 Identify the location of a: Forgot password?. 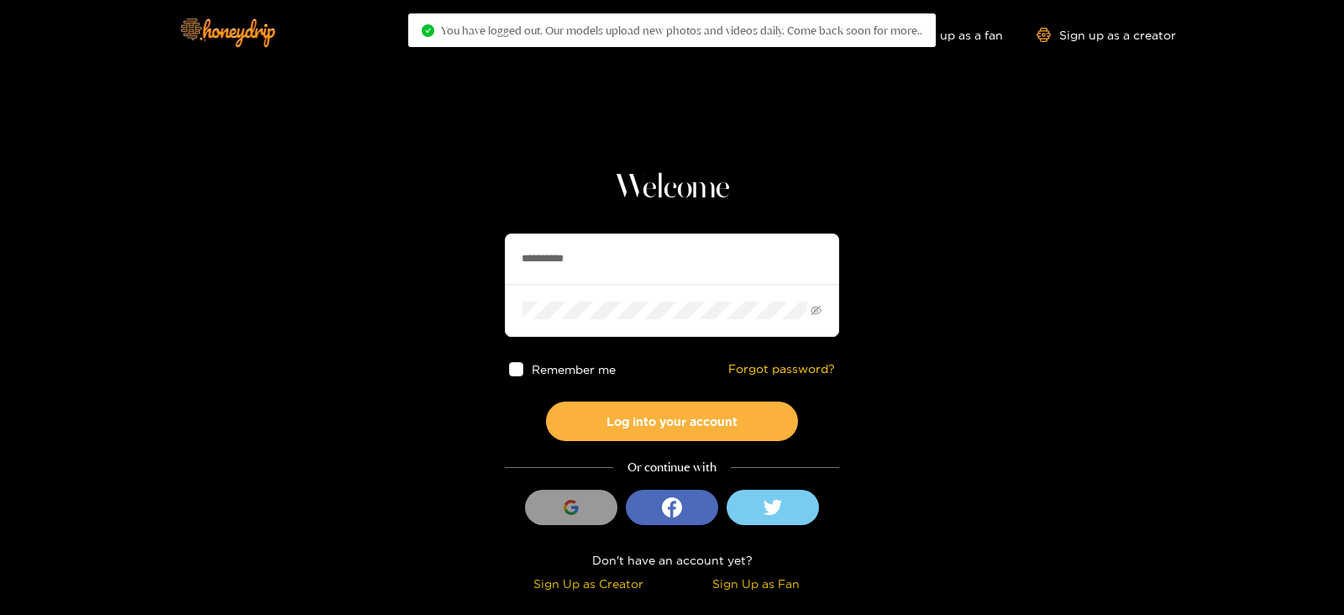
(781, 369).